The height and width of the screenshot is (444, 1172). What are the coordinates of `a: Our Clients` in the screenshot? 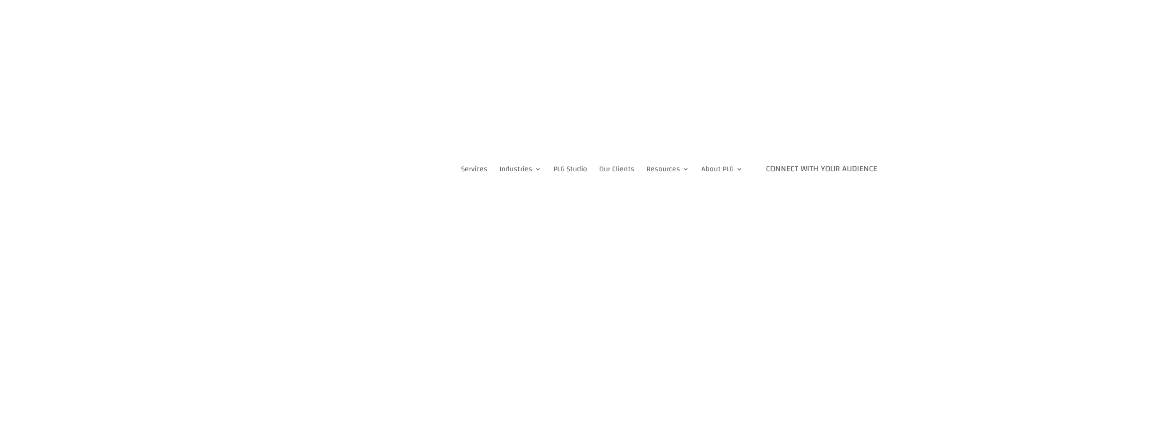 It's located at (617, 169).